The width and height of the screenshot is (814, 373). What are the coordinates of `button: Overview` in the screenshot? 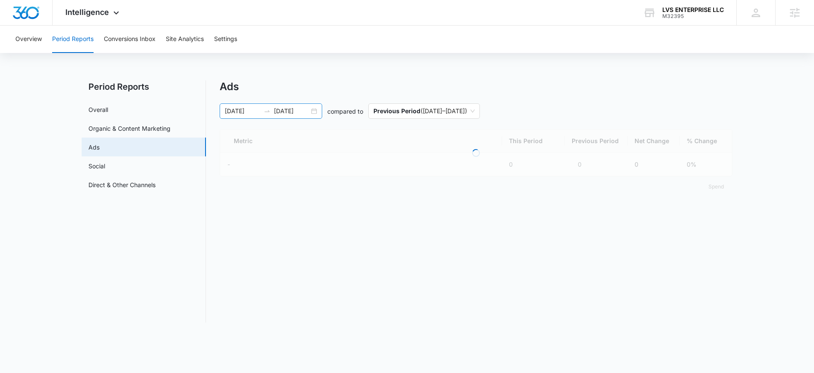 It's located at (29, 39).